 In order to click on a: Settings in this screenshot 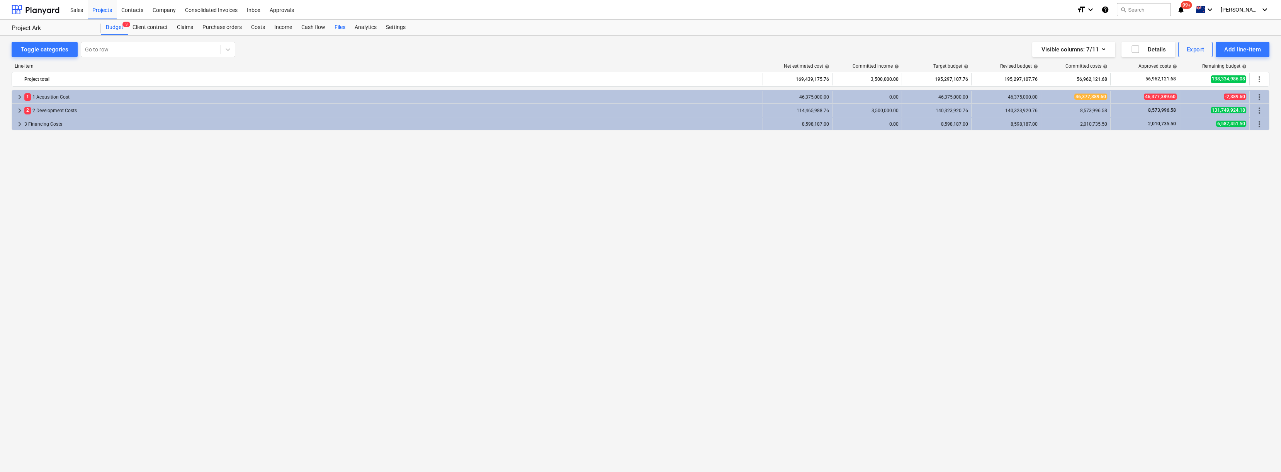, I will do `click(396, 27)`.